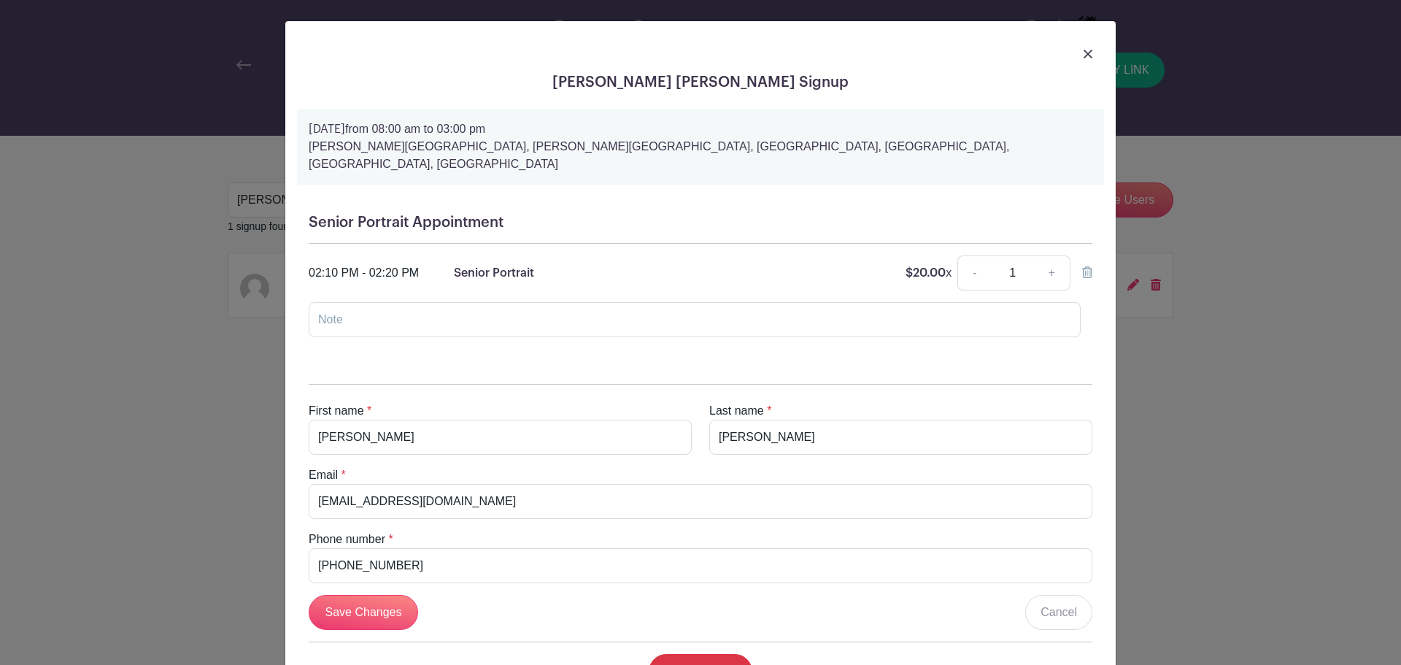  What do you see at coordinates (928, 273) in the screenshot?
I see `p: $20.00` at bounding box center [928, 273].